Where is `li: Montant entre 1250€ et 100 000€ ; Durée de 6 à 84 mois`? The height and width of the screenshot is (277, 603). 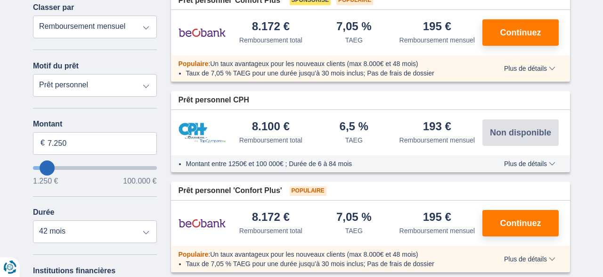
li: Montant entre 1250€ et 100 000€ ; Durée de 6 à 84 mois is located at coordinates (331, 164).